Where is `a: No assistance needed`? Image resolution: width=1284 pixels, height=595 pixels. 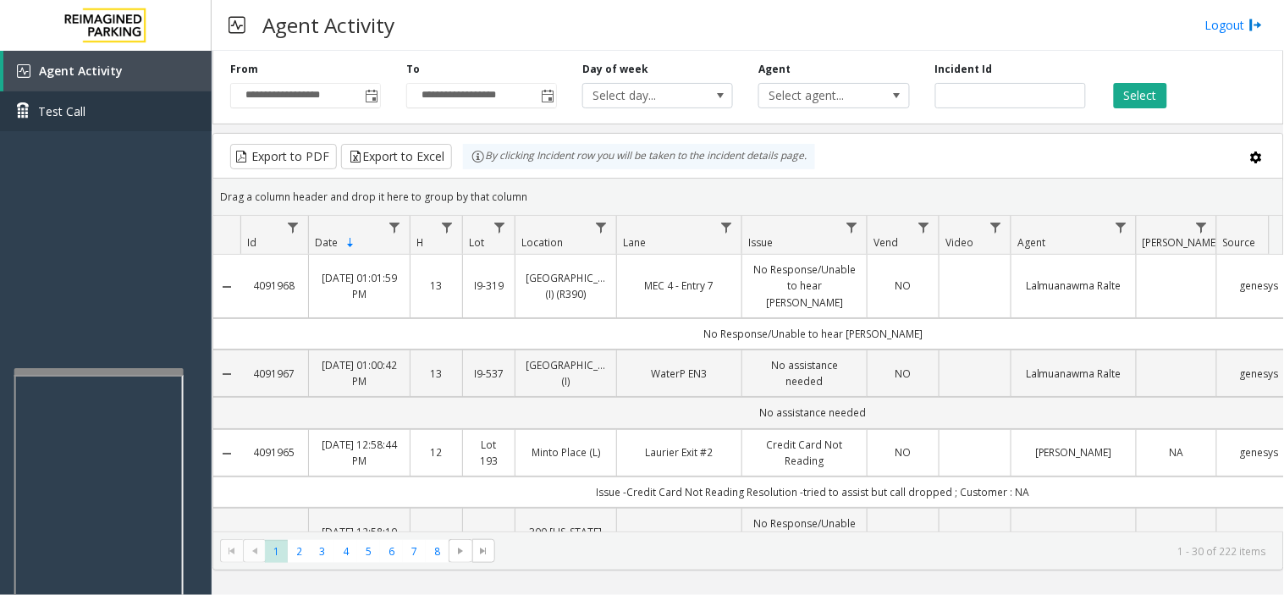
a: No assistance needed is located at coordinates (804, 373).